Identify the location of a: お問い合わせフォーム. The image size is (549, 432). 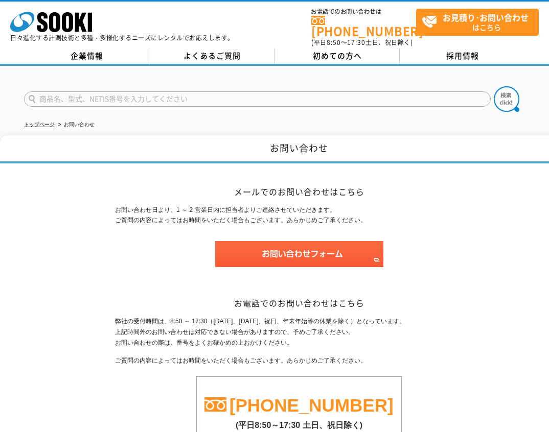
(299, 262).